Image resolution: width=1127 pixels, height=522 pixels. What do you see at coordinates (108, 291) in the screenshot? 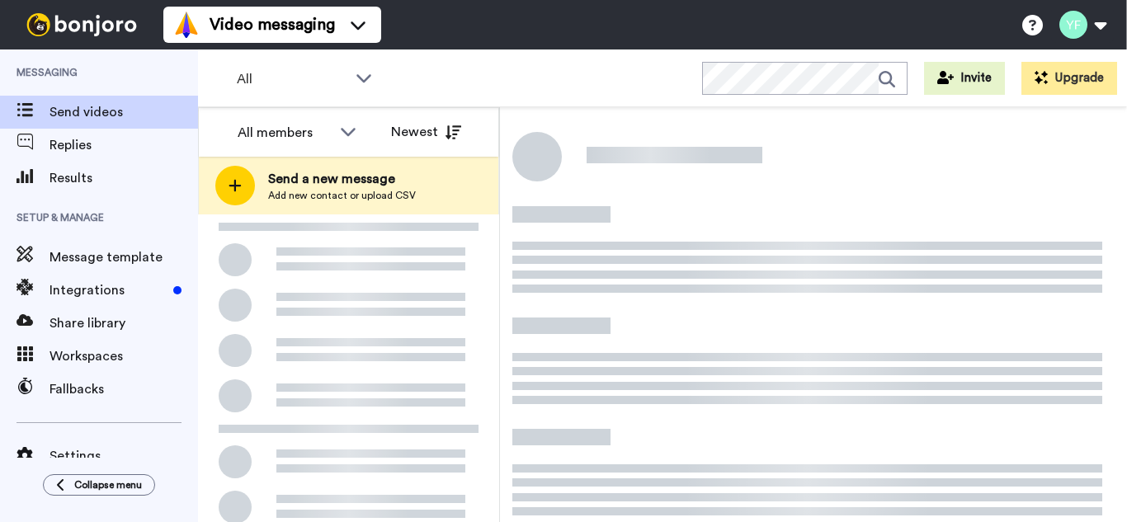
I see `span: Integrations` at bounding box center [108, 291].